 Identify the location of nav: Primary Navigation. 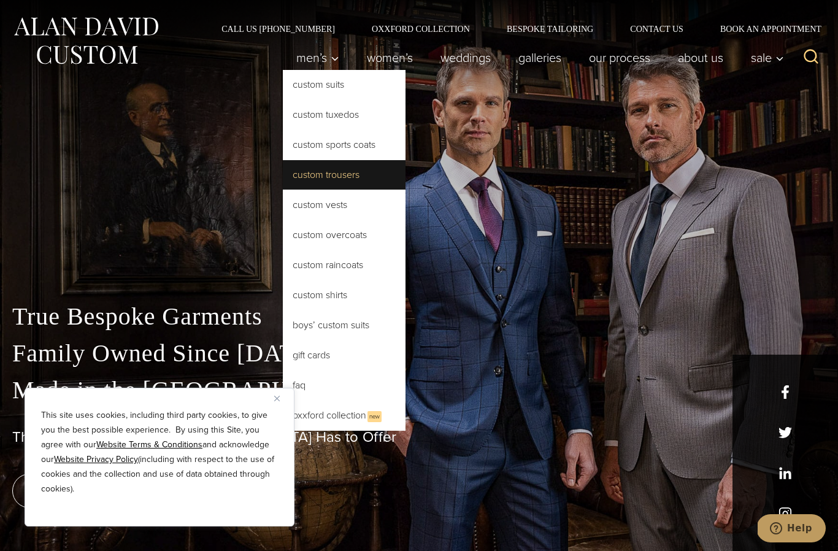
(537, 58).